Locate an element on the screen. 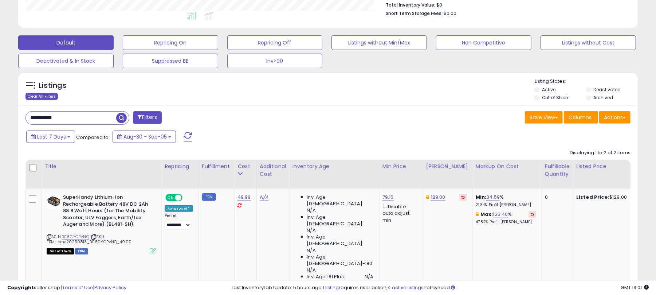 The image size is (656, 295). div: Fulfillable Quantity is located at coordinates (558, 170).